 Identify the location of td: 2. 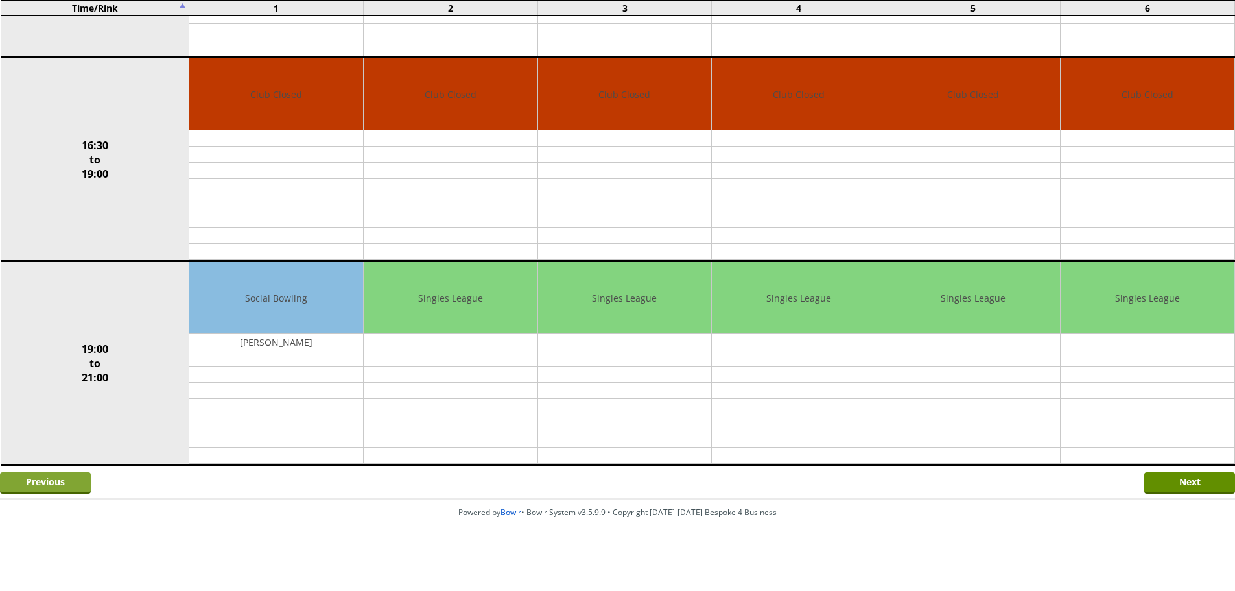
(450, 8).